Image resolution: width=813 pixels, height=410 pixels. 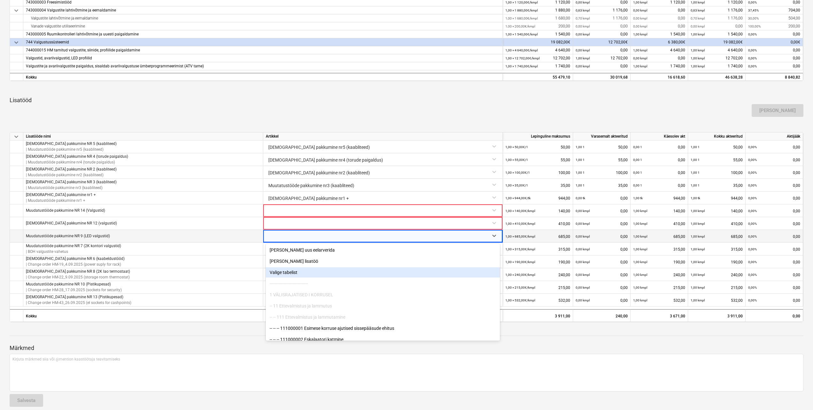 I want to click on p: | Change order HM-43_26.09.2025 (el sockets for cashpoints), so click(x=79, y=303).